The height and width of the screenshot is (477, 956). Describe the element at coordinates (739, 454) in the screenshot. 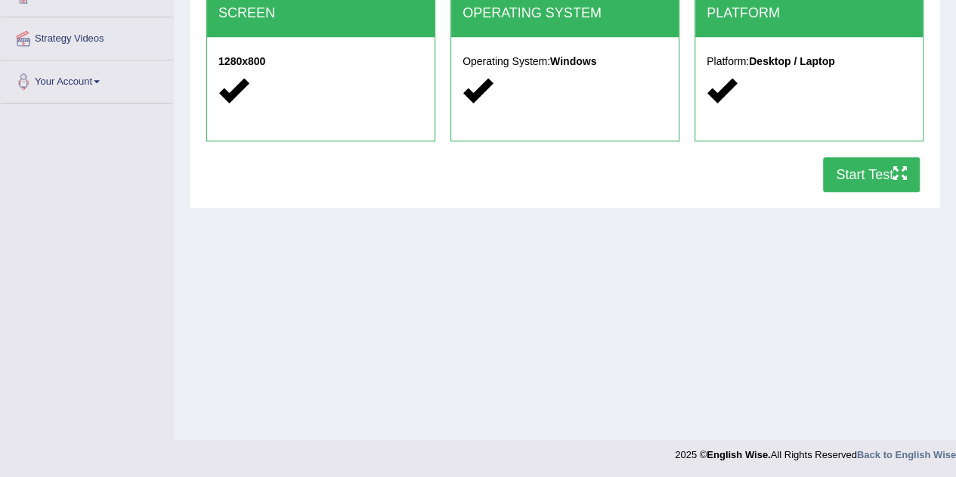

I see `strong: English Wise.` at that location.